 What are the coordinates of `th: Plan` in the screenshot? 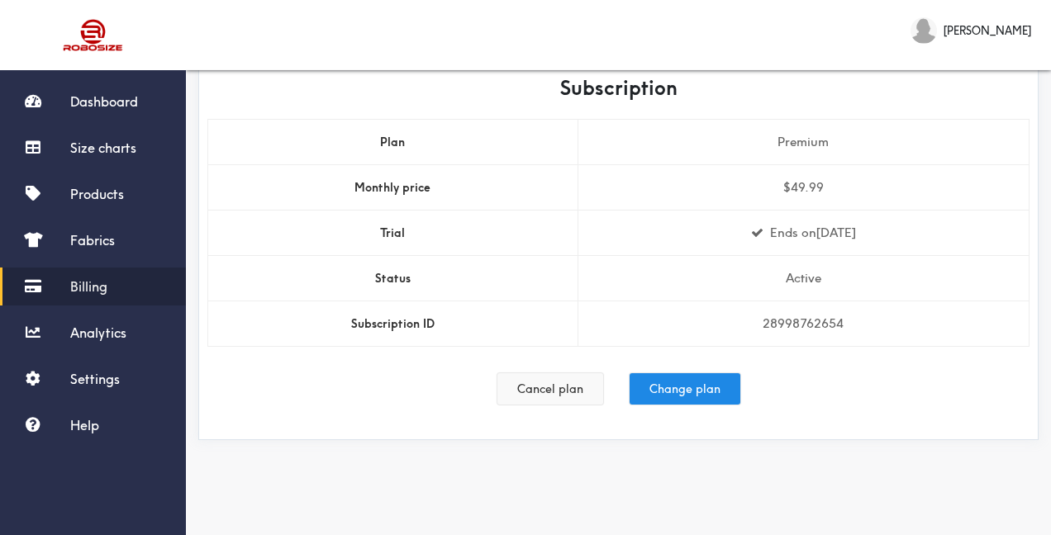 It's located at (393, 142).